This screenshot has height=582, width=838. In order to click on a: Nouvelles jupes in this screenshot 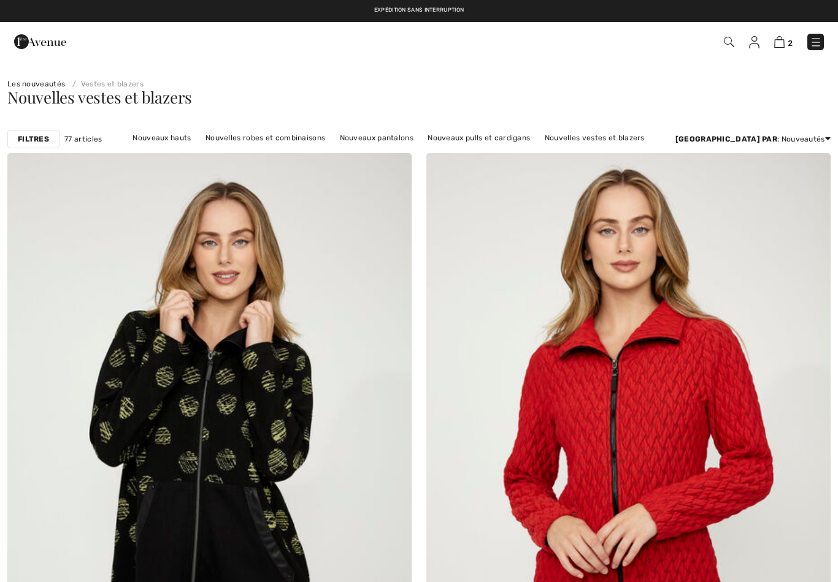, I will do `click(321, 154)`.